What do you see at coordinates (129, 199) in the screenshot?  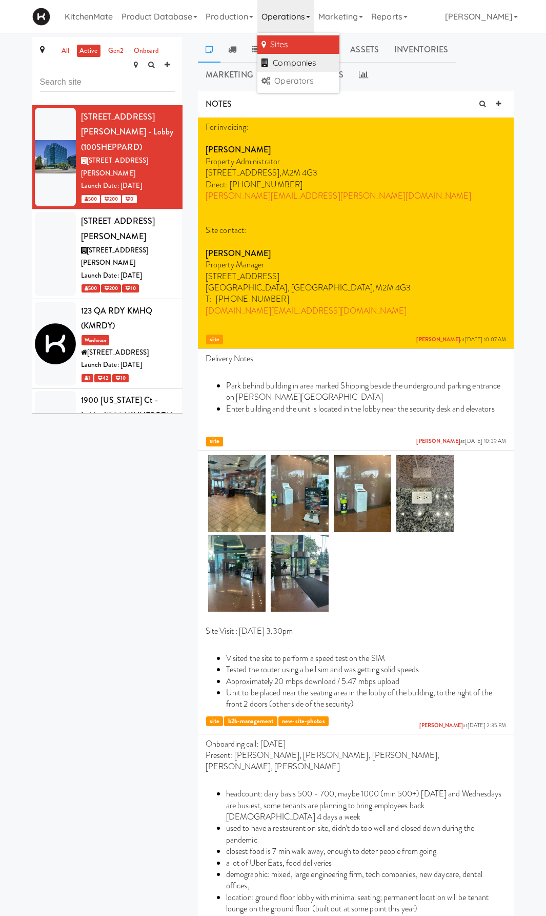 I see `span: 0` at bounding box center [129, 199].